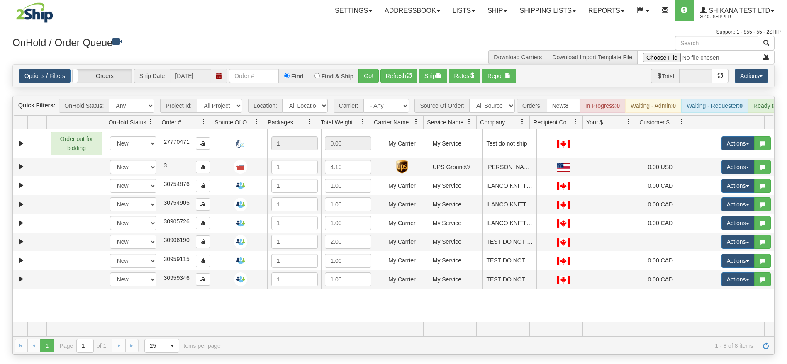 This screenshot has height=364, width=787. I want to click on input: Search, so click(716, 43).